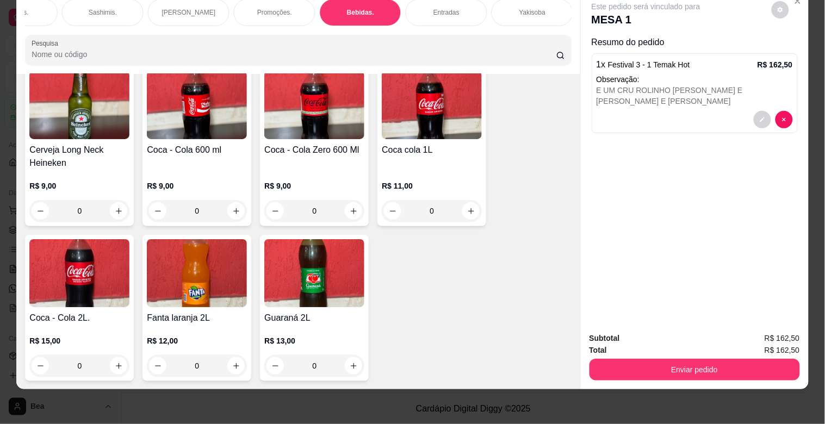 The image size is (825, 424). What do you see at coordinates (432, 186) in the screenshot?
I see `p: R$ 11,00` at bounding box center [432, 186].